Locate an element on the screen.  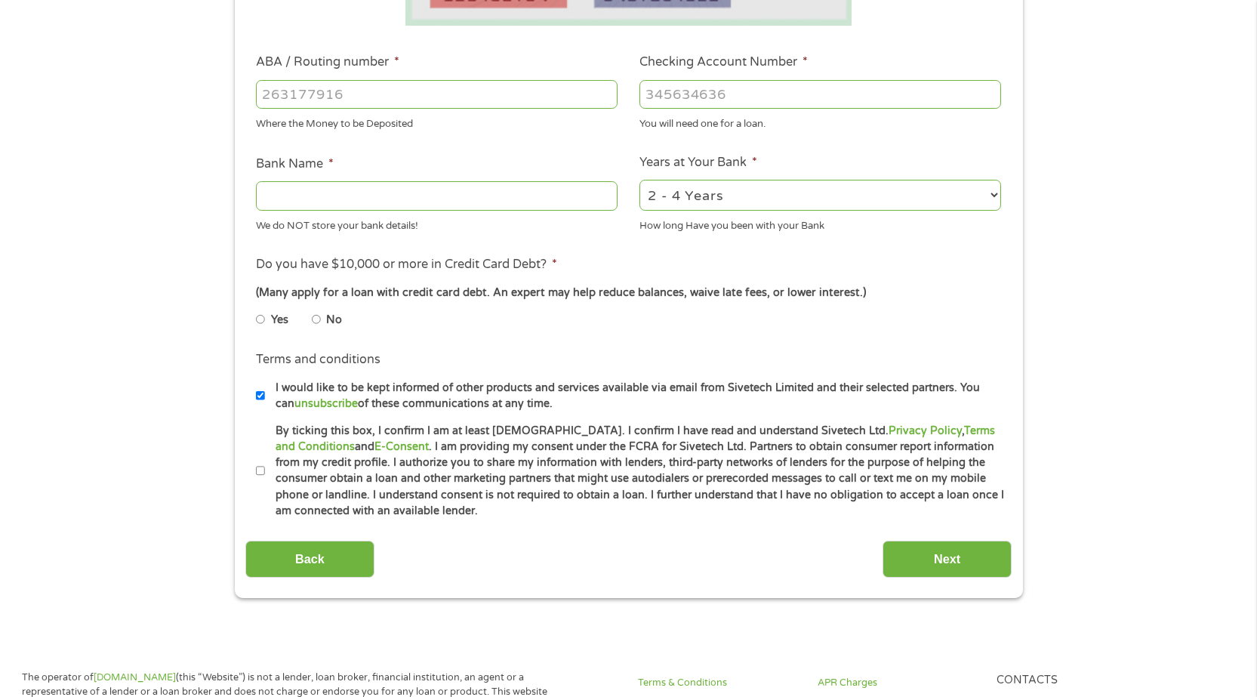
label: Do you have $10,000 or more in Credit Card Debt? is located at coordinates (406, 264).